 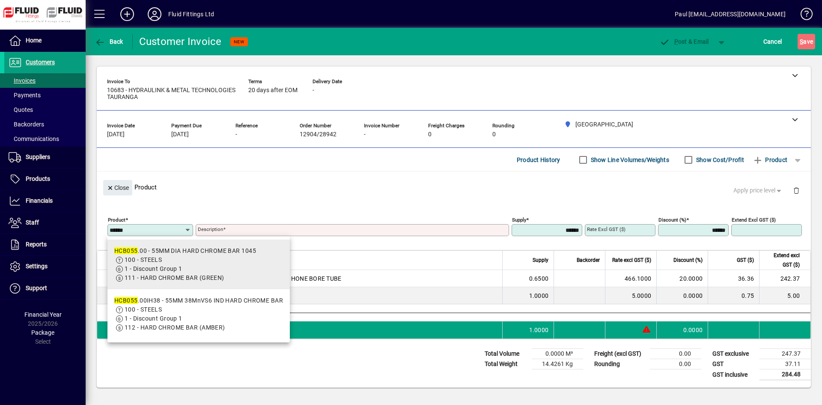 I want to click on label: Show Cost/Profit, so click(x=719, y=160).